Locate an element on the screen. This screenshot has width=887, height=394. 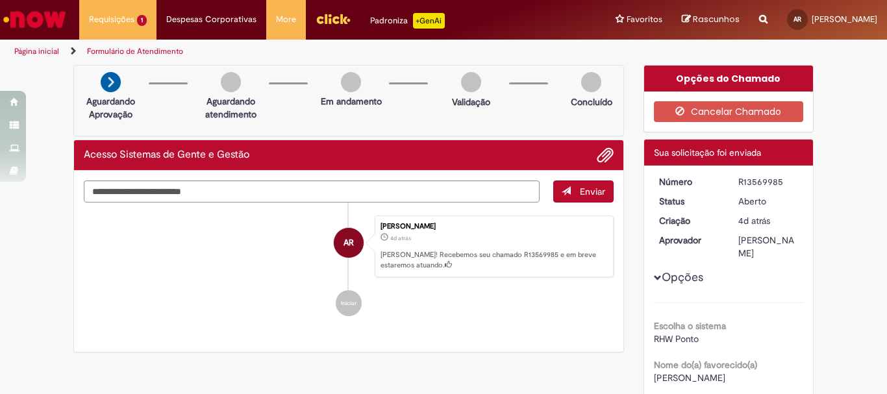
div: Padroniza is located at coordinates (407, 21).